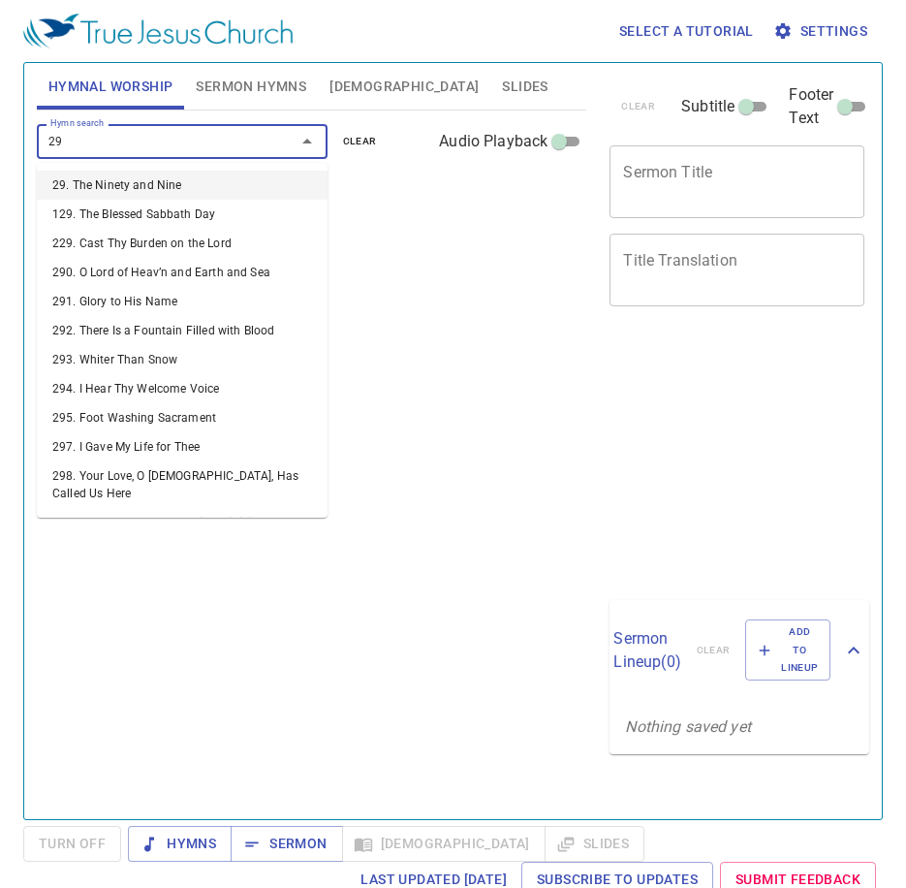  I want to click on span: Hymnal Worship, so click(110, 86).